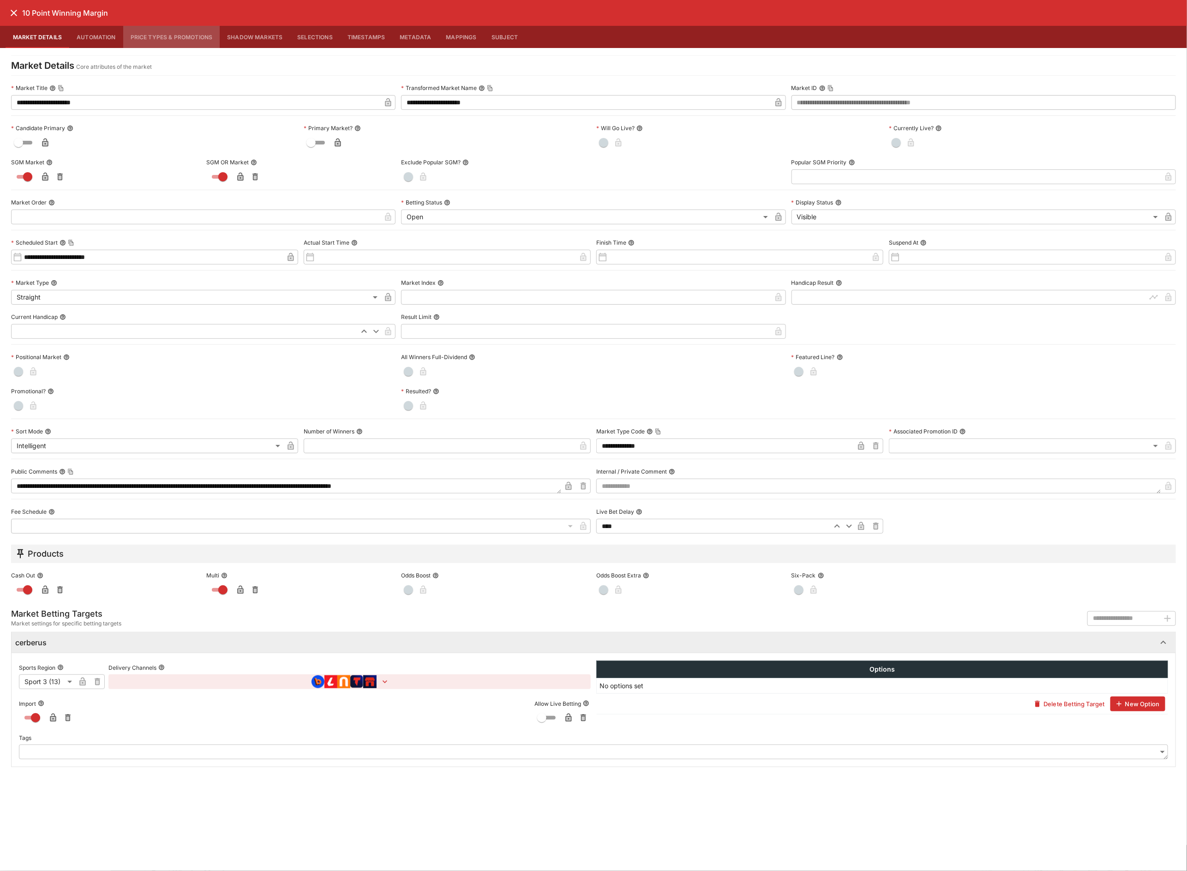  I want to click on button: Allow Live Betting, so click(586, 703).